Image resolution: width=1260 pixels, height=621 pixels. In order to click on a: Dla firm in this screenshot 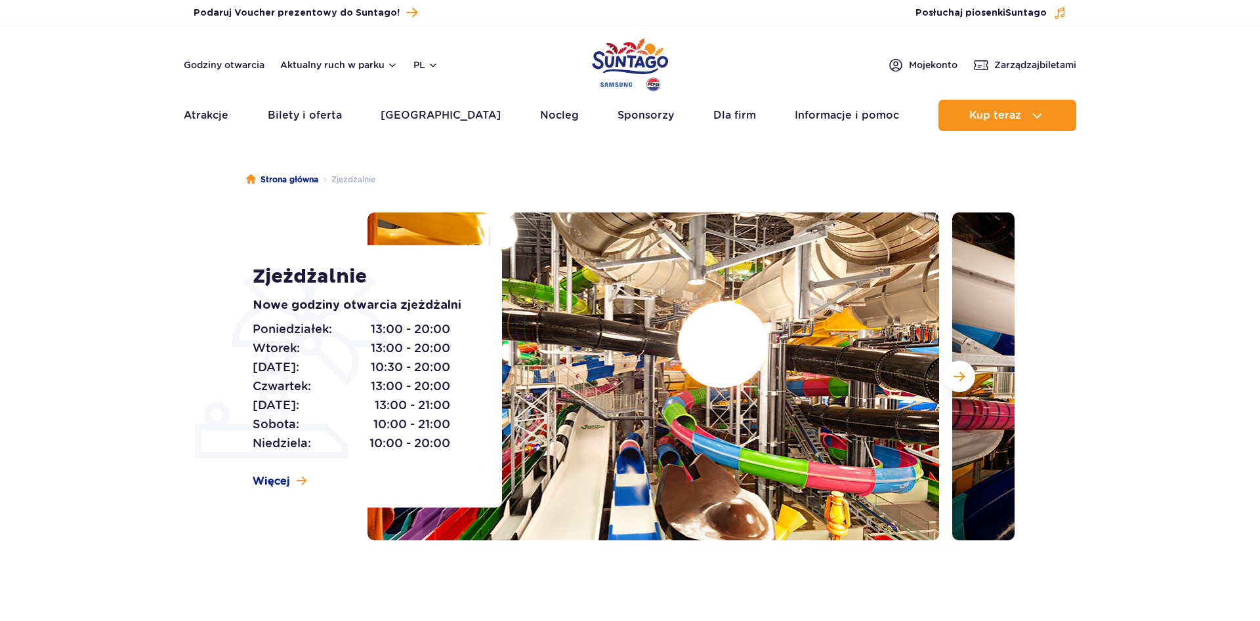, I will do `click(734, 115)`.